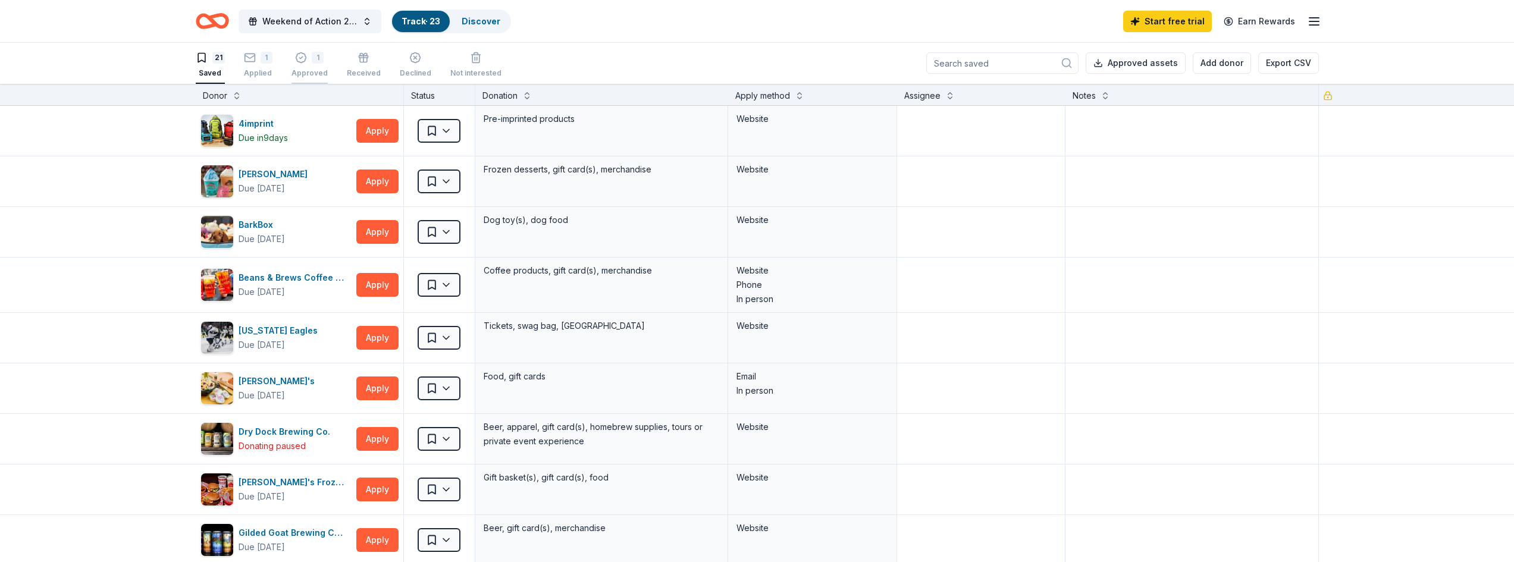 The width and height of the screenshot is (1514, 562). Describe the element at coordinates (1002, 63) in the screenshot. I see `input: Search saved` at that location.